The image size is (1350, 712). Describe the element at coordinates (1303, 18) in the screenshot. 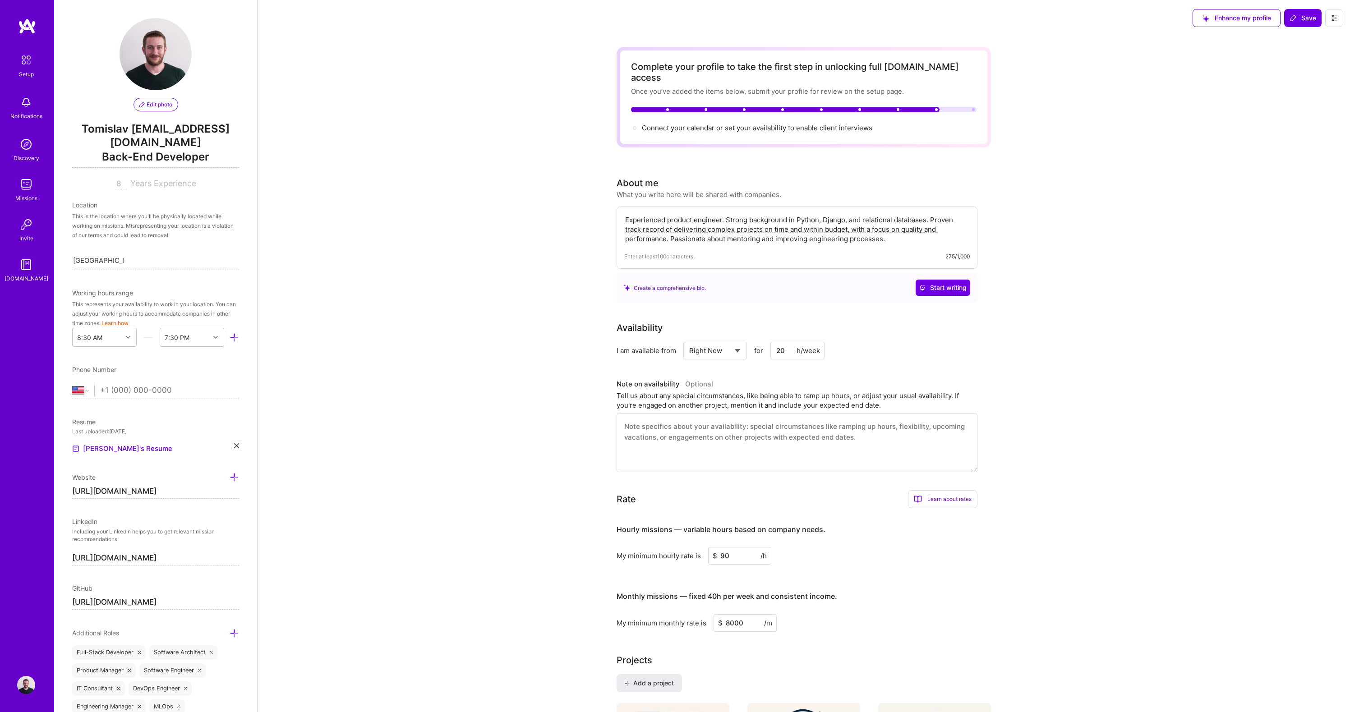

I see `span: Save` at that location.